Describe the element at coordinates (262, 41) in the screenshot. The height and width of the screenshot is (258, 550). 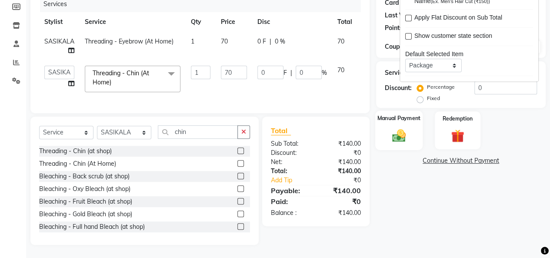
I see `span: 0 F` at that location.